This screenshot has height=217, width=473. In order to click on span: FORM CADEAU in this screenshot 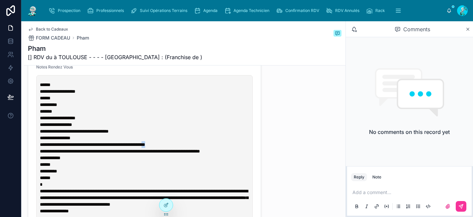, I will do `click(53, 38)`.